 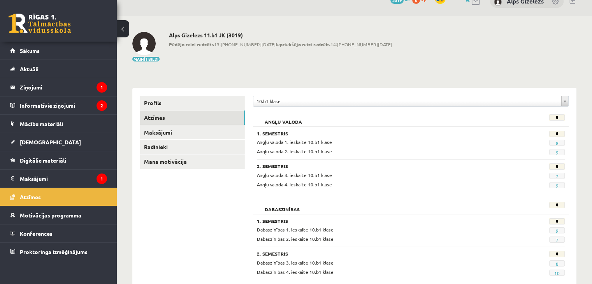 What do you see at coordinates (146, 59) in the screenshot?
I see `button: Mainīt bildi` at bounding box center [146, 59].